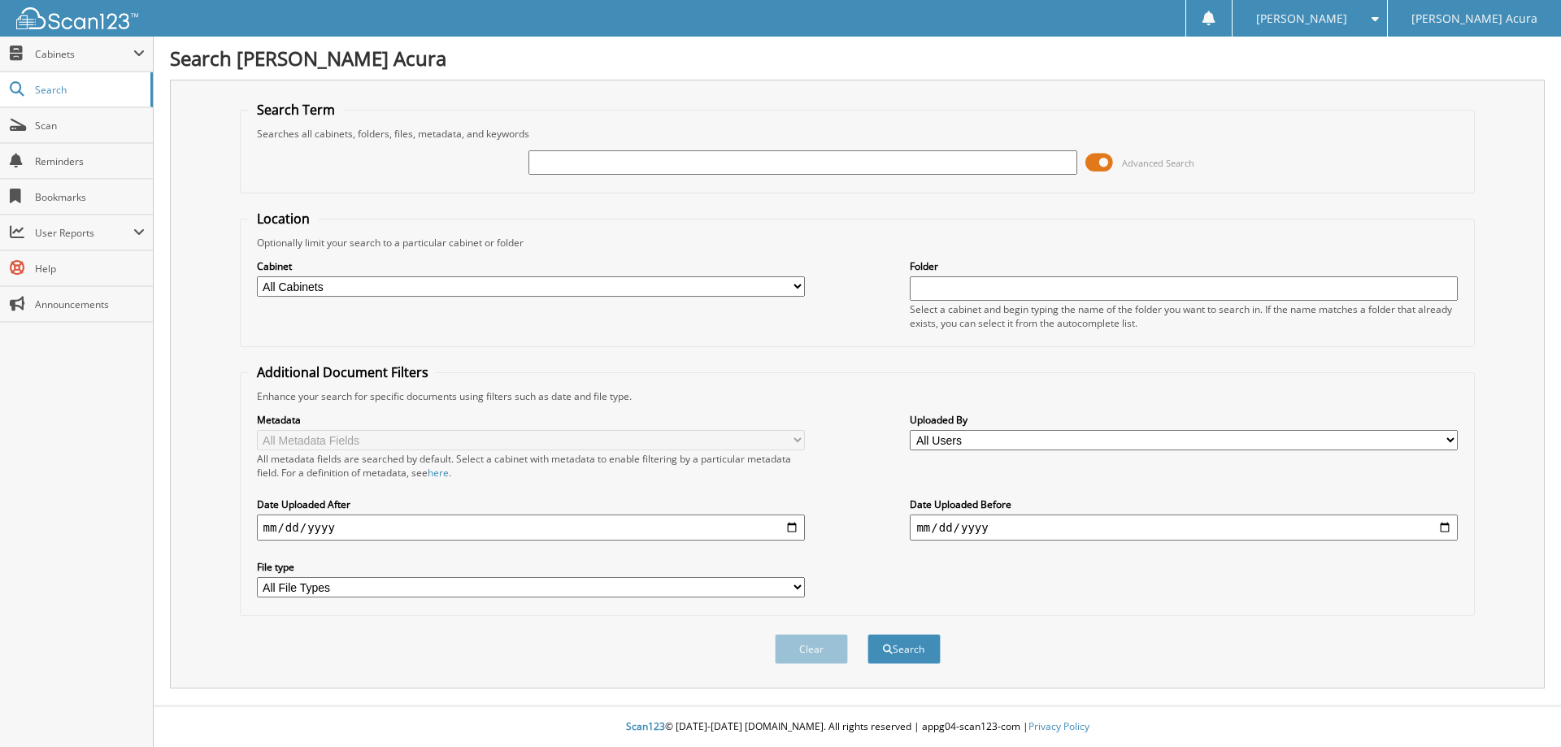  I want to click on span: Scan, so click(89, 125).